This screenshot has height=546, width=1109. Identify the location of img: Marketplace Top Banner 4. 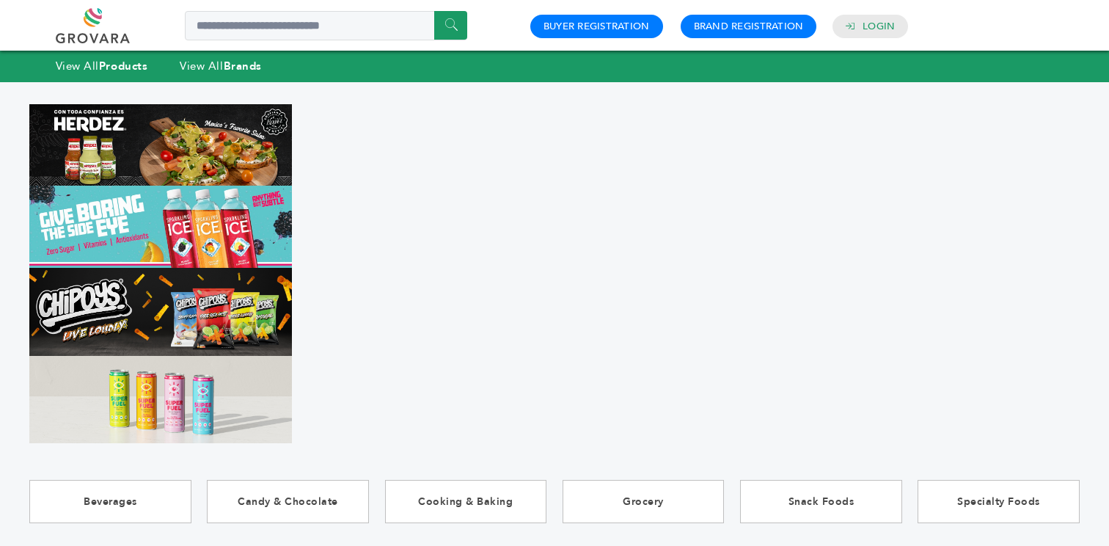
(161, 399).